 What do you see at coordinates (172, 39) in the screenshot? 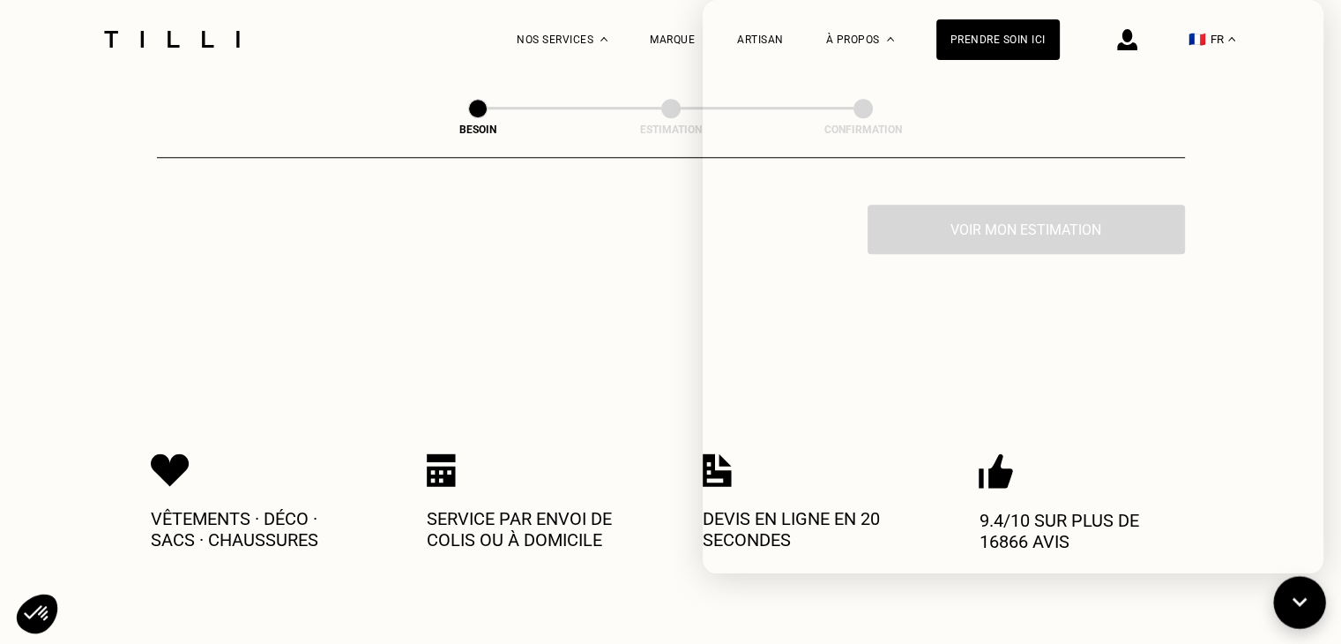
I see `a: Logo du service de couturière Tilli` at bounding box center [172, 39].